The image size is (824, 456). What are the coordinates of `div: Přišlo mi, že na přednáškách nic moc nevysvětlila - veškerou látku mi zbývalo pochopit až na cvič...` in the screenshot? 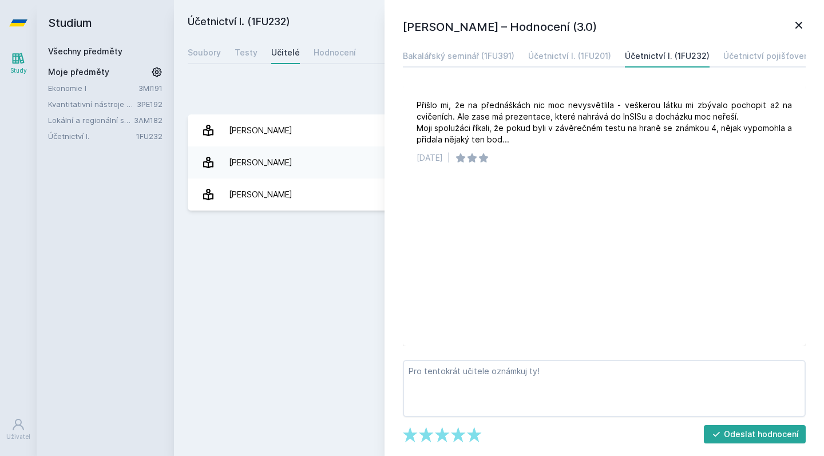 It's located at (604, 122).